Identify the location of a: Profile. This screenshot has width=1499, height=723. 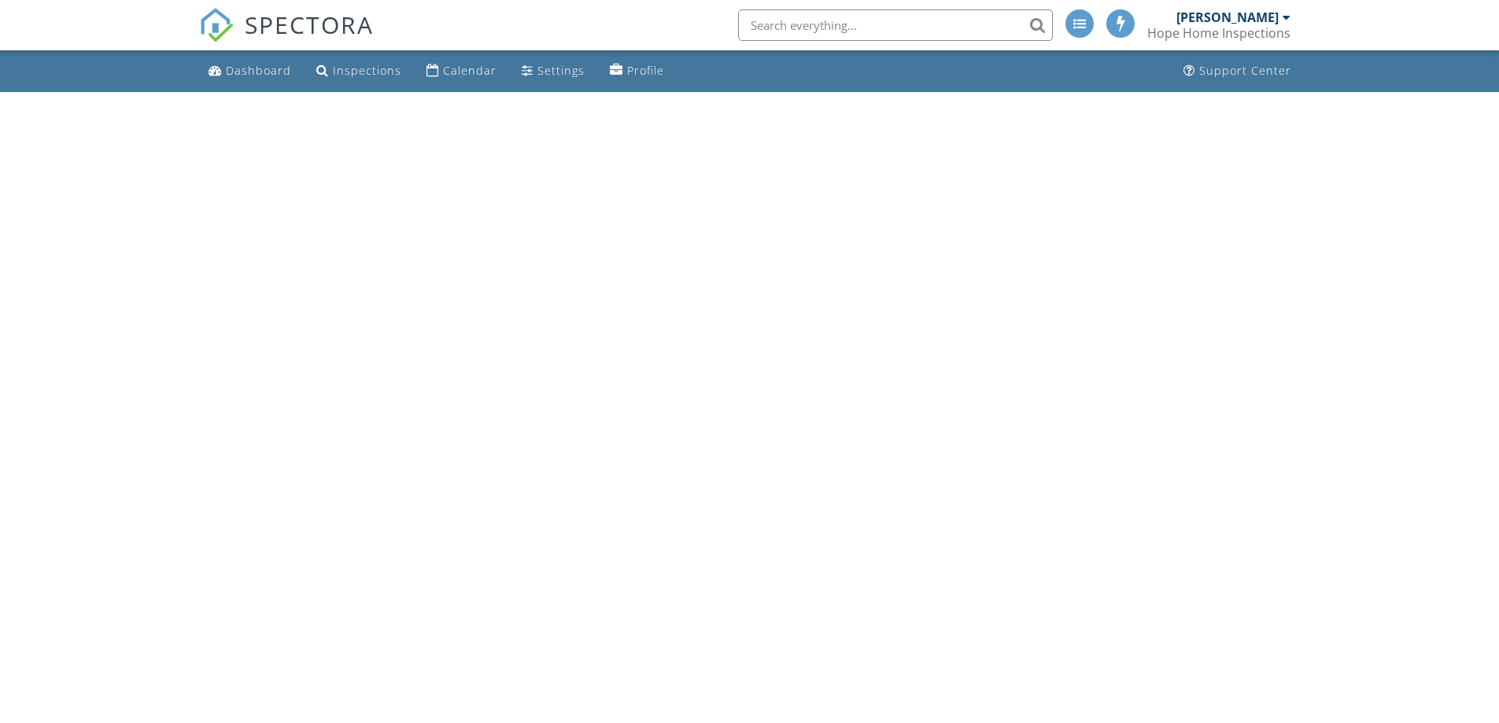
(637, 71).